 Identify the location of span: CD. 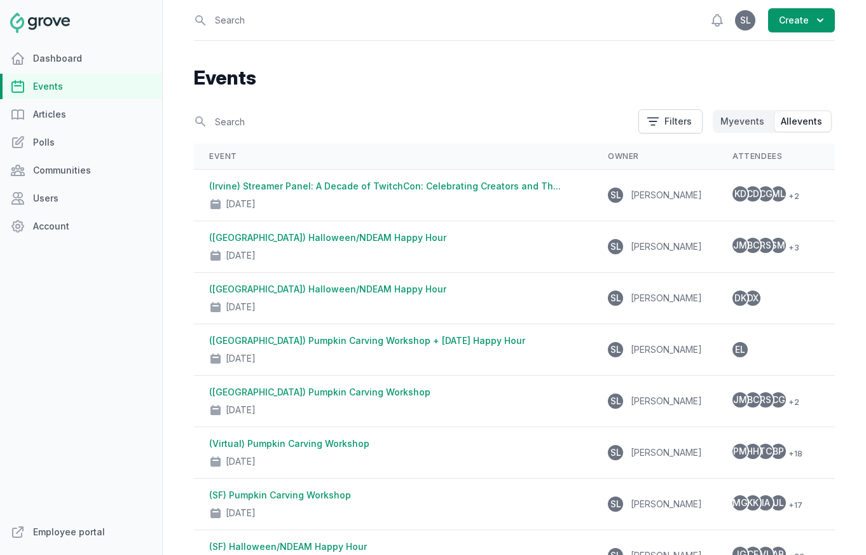
(753, 194).